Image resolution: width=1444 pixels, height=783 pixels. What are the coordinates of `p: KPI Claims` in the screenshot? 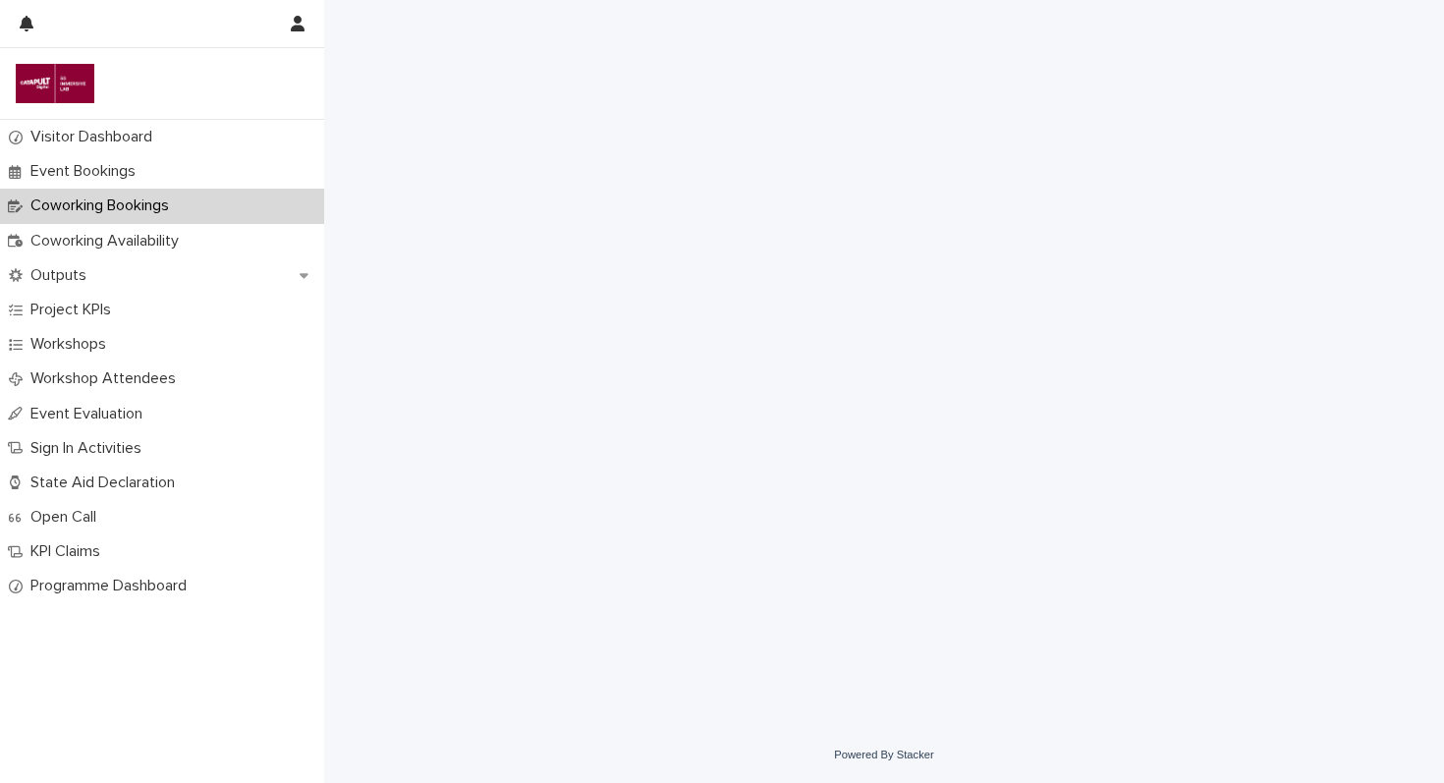 It's located at (69, 551).